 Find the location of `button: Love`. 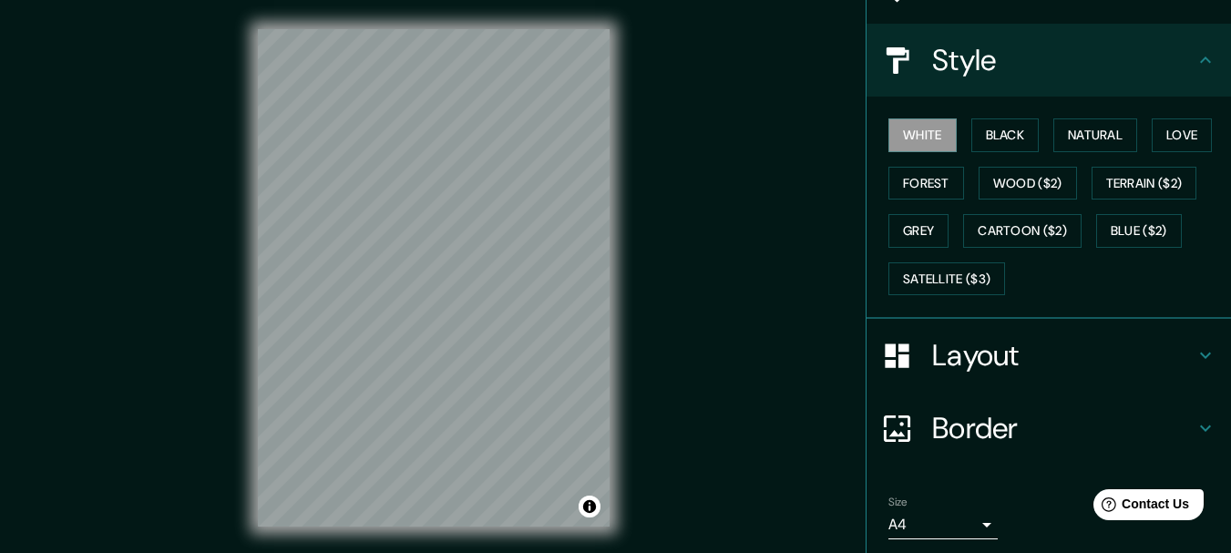

button: Love is located at coordinates (1182, 135).